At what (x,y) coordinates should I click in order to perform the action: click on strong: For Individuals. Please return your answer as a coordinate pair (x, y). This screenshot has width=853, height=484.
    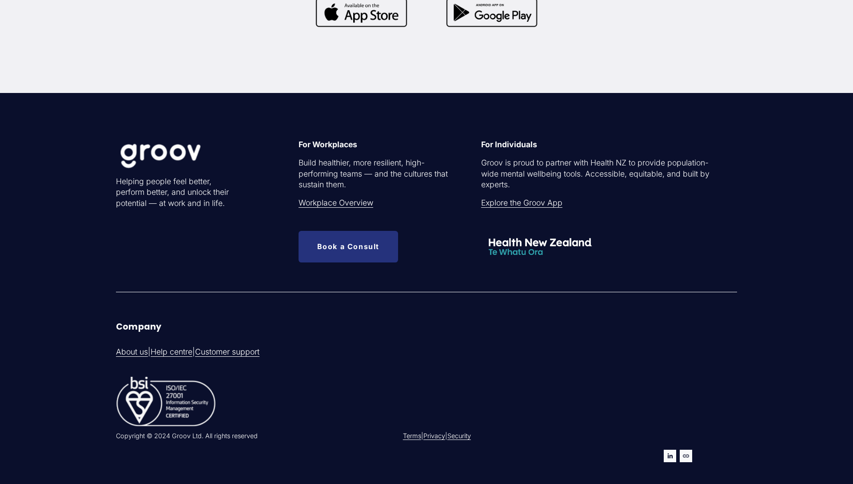
    Looking at the image, I should click on (509, 144).